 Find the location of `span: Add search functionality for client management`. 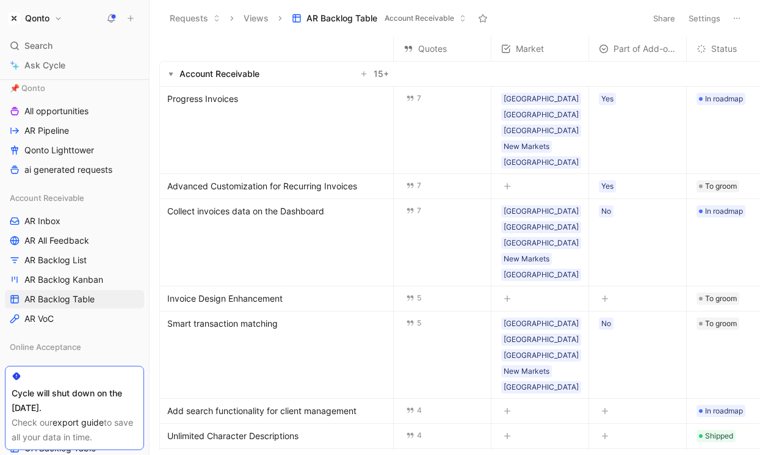

span: Add search functionality for client management is located at coordinates (262, 411).